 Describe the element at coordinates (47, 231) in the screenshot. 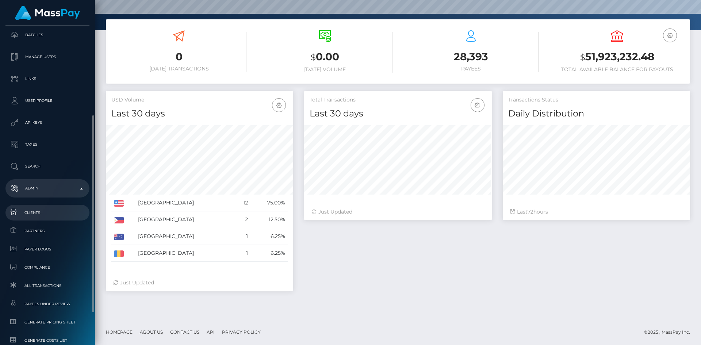

I see `span: Partners` at that location.